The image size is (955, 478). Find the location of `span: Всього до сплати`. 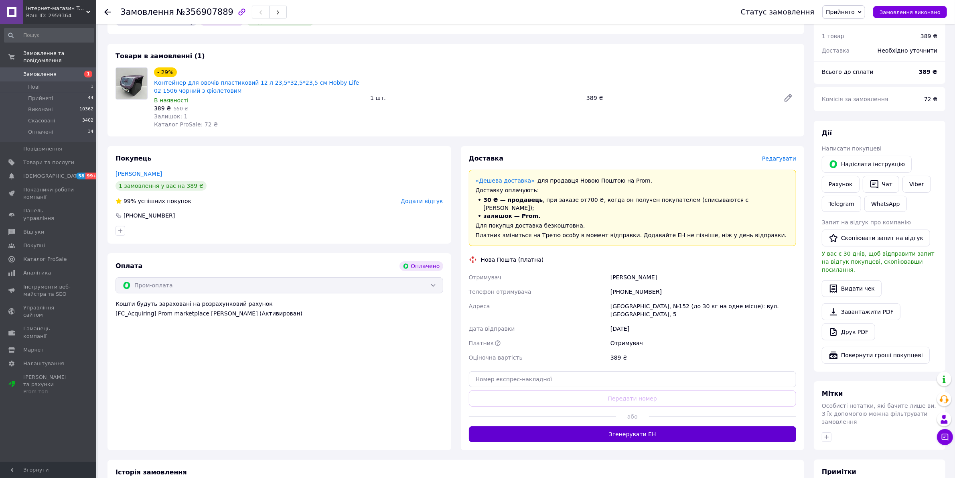

span: Всього до сплати is located at coordinates (847, 72).